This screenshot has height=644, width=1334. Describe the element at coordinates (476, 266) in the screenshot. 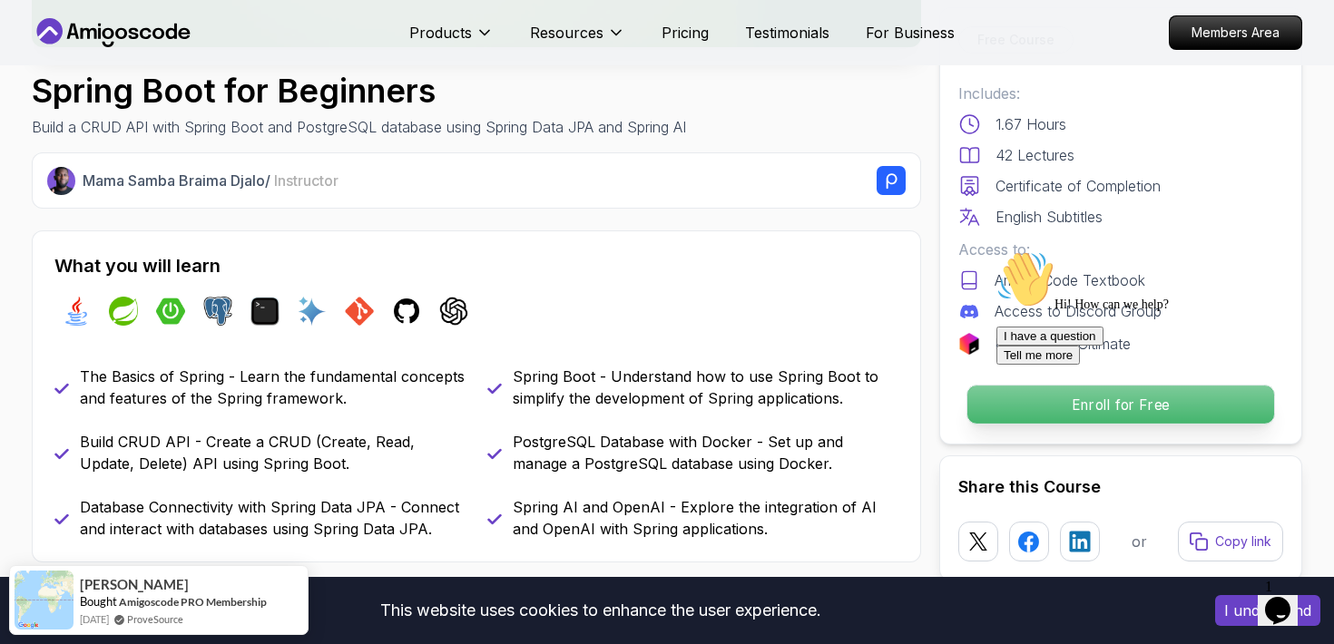

I see `h2: What you will learn` at that location.